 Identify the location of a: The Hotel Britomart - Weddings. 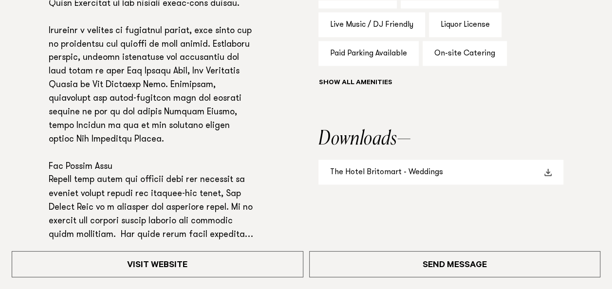
(441, 172).